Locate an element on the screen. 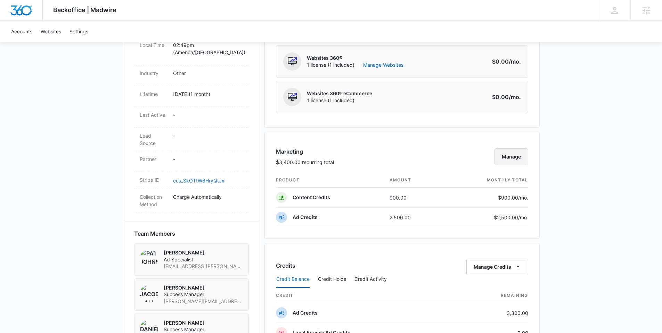 The width and height of the screenshot is (662, 333). dt: Lead Source is located at coordinates (154, 139).